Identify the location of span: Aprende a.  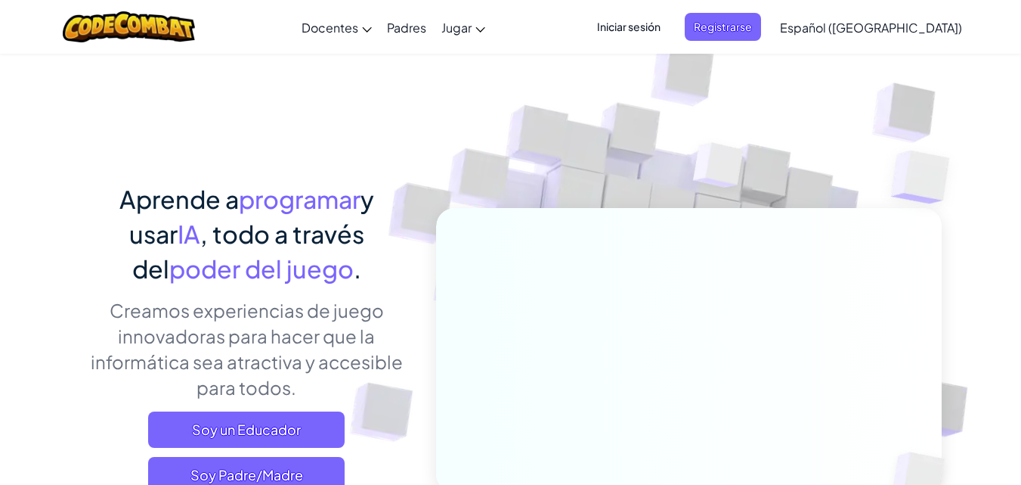
(179, 199).